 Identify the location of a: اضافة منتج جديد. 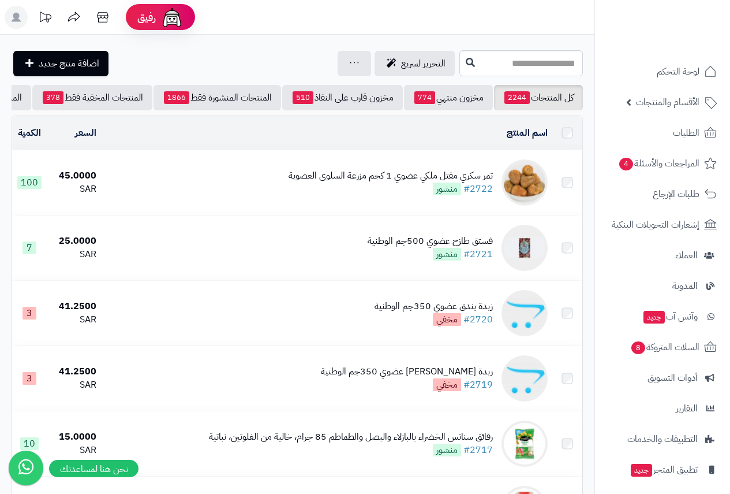
(61, 63).